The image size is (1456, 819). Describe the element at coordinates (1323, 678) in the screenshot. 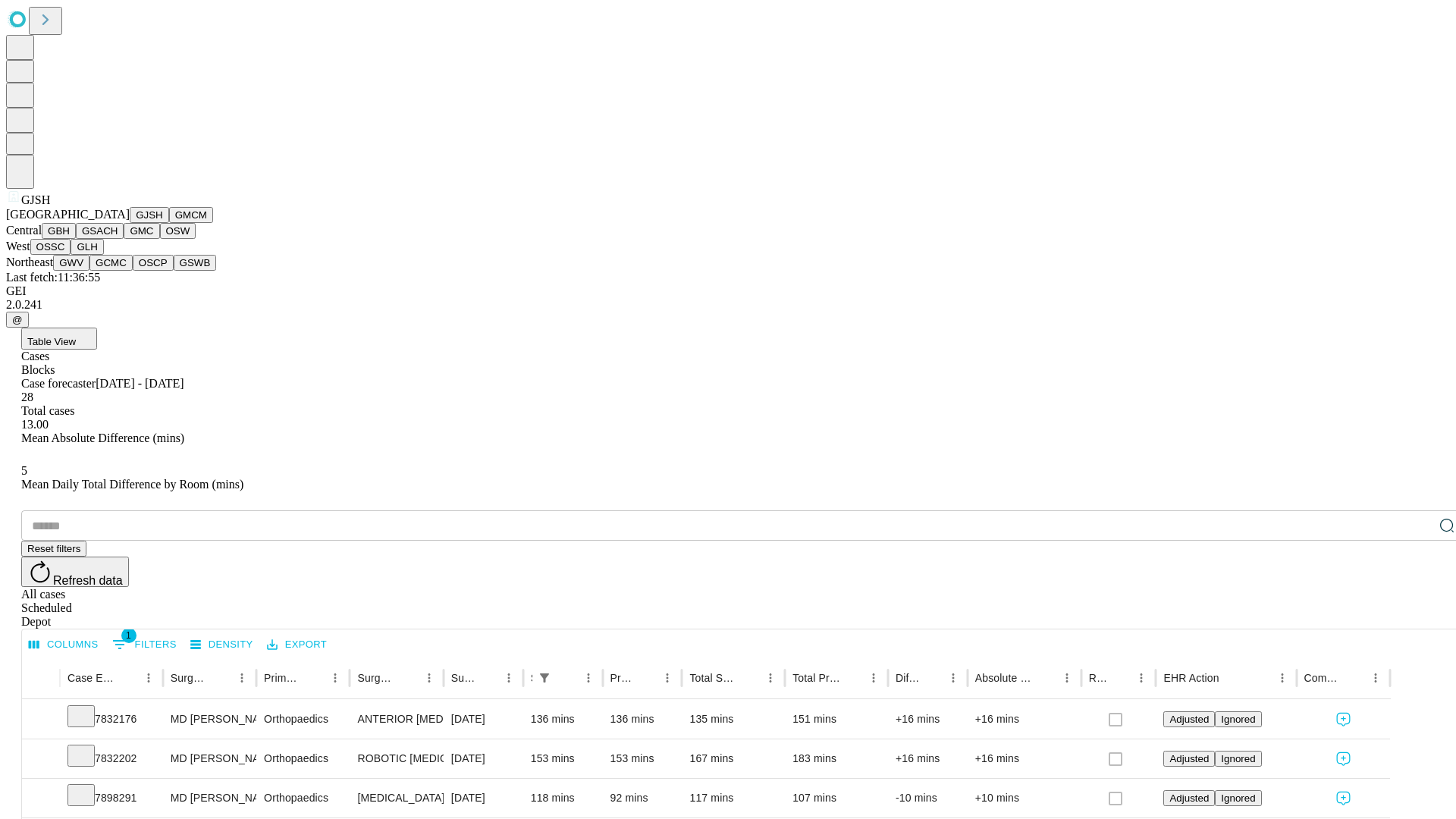

I see `div: Comments` at that location.